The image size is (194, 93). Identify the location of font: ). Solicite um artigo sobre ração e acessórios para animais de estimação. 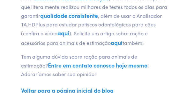
(84, 38).